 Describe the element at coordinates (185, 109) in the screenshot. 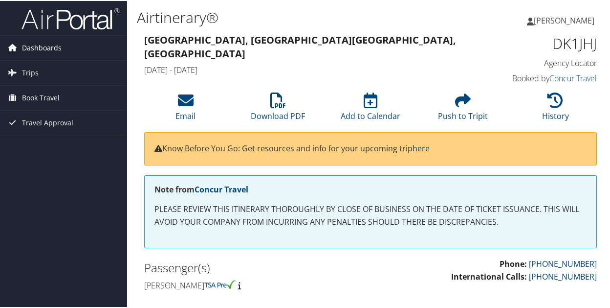

I see `a: Email` at that location.